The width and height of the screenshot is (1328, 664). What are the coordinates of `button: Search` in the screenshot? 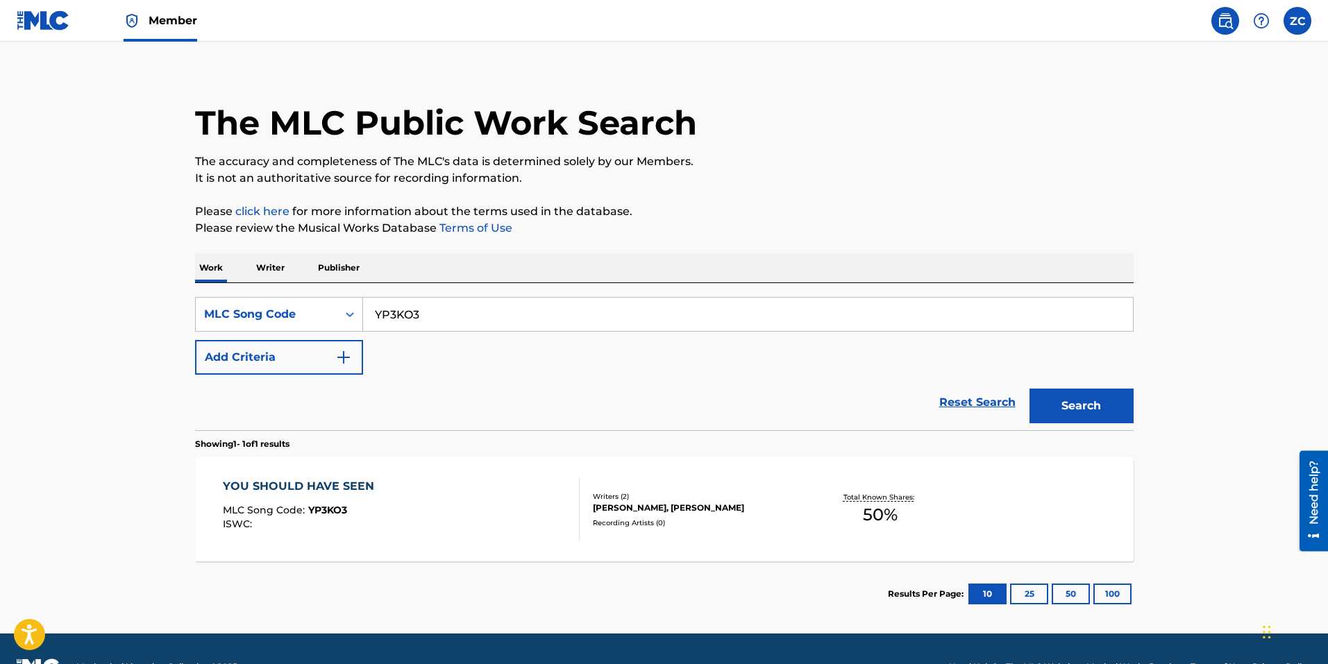 It's located at (1082, 406).